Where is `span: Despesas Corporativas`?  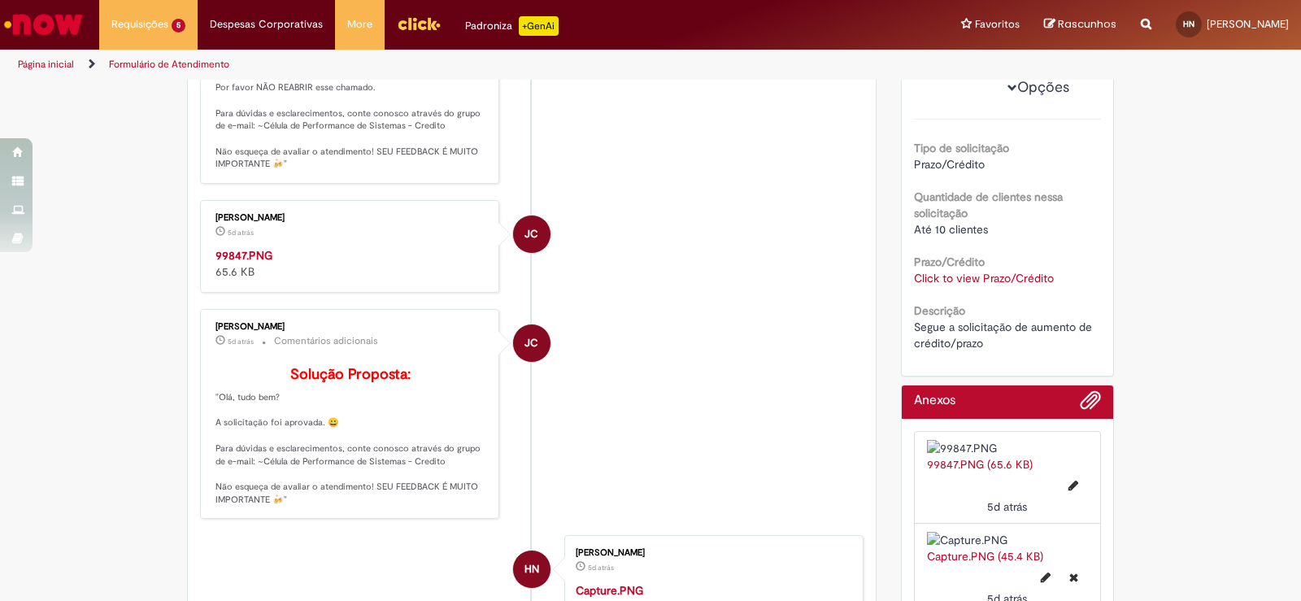
span: Despesas Corporativas is located at coordinates (266, 24).